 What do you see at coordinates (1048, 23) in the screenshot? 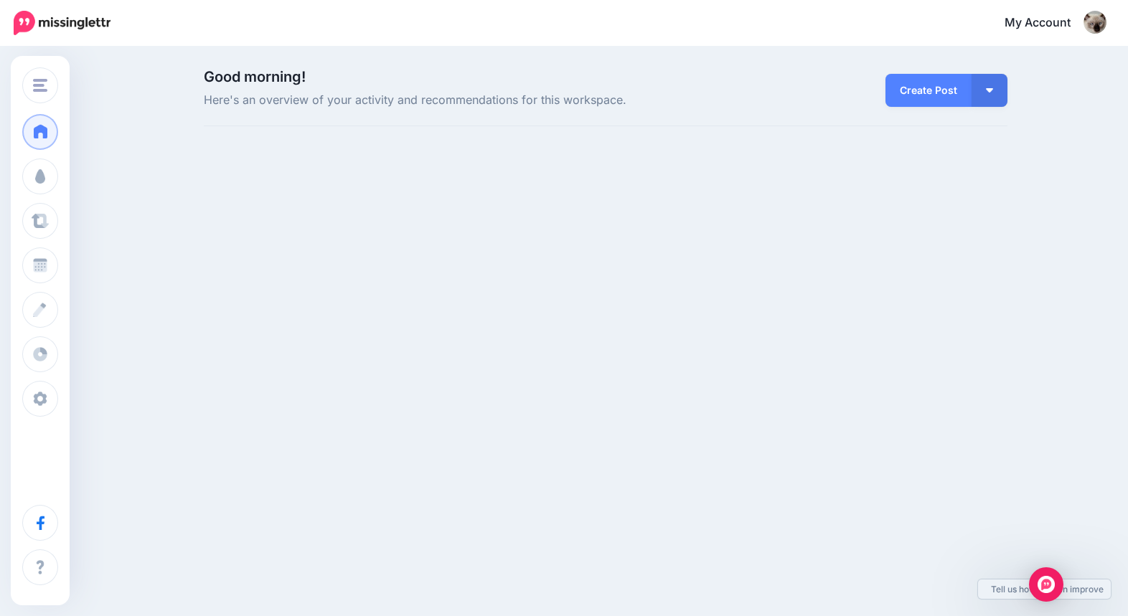
I see `a: My Account` at bounding box center [1048, 23].